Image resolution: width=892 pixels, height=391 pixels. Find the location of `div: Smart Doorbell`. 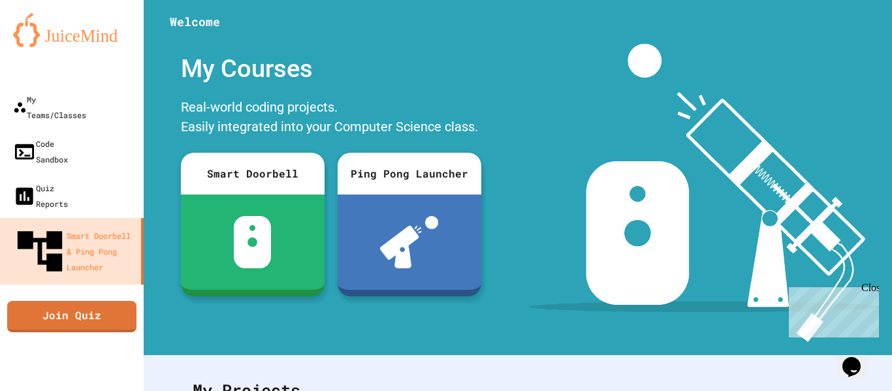

div: Smart Doorbell is located at coordinates (253, 174).